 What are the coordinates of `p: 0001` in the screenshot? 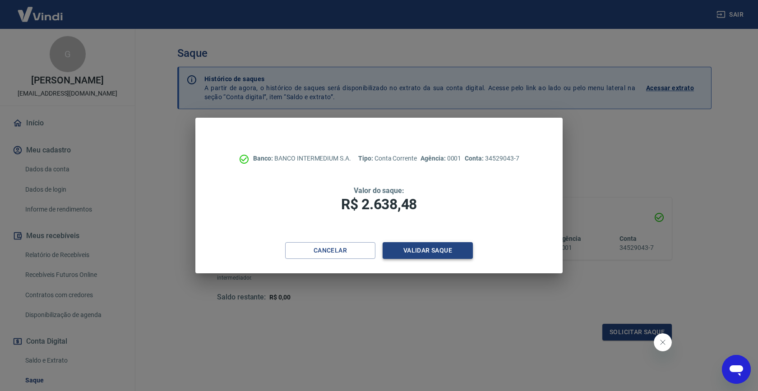 It's located at (441, 158).